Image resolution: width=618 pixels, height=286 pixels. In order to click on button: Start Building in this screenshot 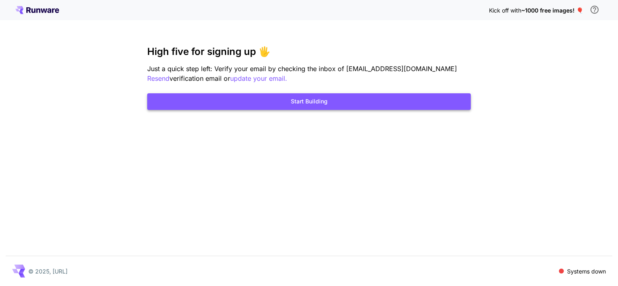, I will do `click(309, 101)`.